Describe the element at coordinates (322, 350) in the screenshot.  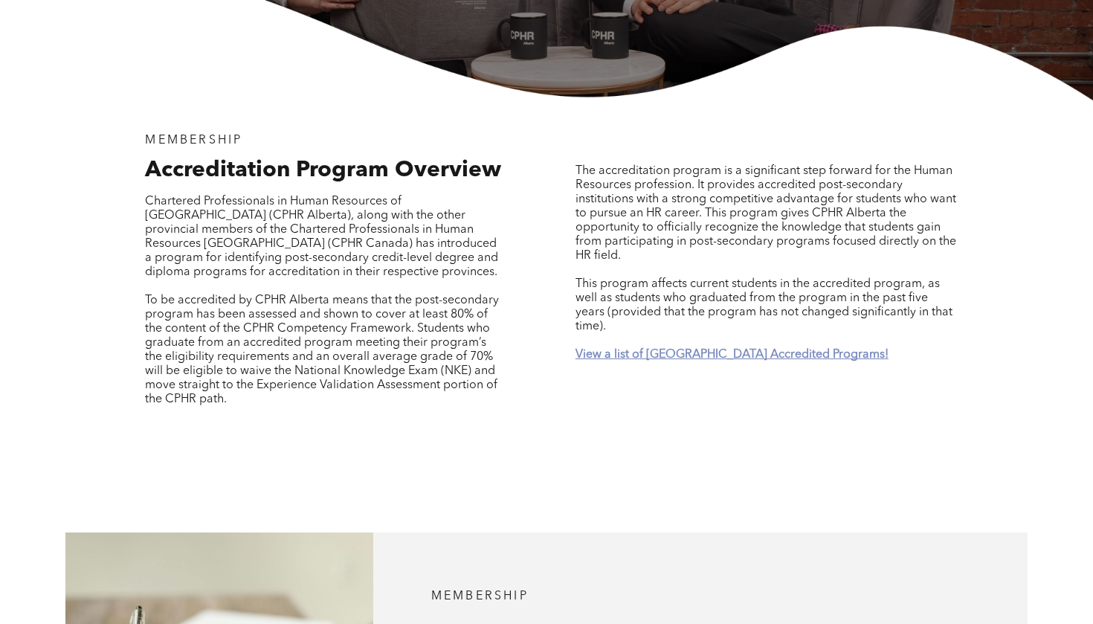
I see `span: To be accredited by CPHR Alberta means that the post-secondary program has been assessed and show...` at that location.